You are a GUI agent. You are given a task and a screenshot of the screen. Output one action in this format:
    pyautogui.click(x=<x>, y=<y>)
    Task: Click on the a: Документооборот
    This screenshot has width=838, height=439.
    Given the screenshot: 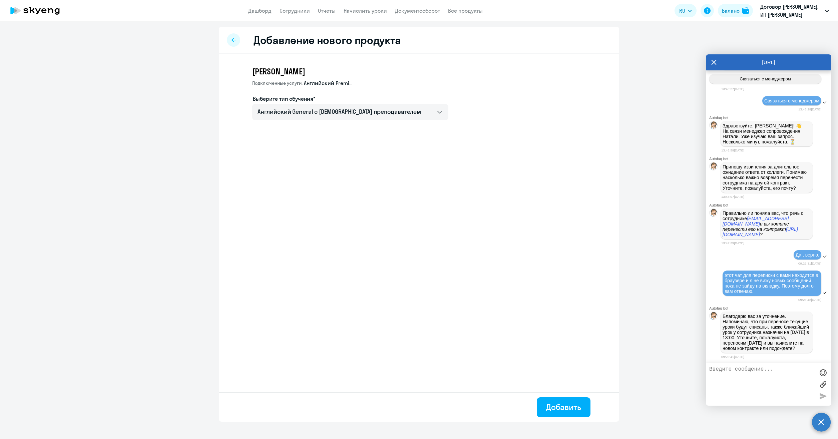 What is the action you would take?
    pyautogui.click(x=417, y=11)
    